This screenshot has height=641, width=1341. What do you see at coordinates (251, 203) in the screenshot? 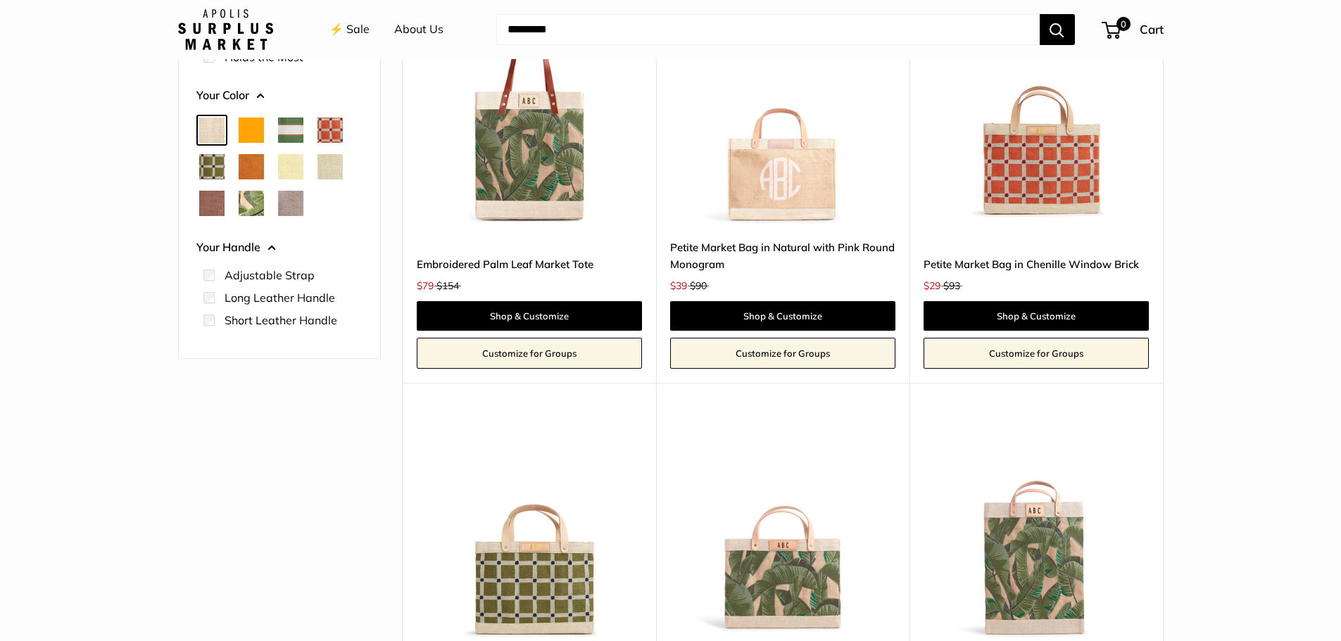
I see `button: Palm Leaf` at bounding box center [251, 203].